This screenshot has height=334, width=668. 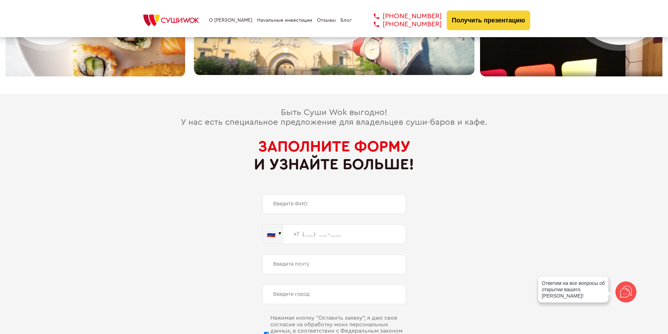 What do you see at coordinates (284, 20) in the screenshot?
I see `a: Начальные инвестиции` at bounding box center [284, 20].